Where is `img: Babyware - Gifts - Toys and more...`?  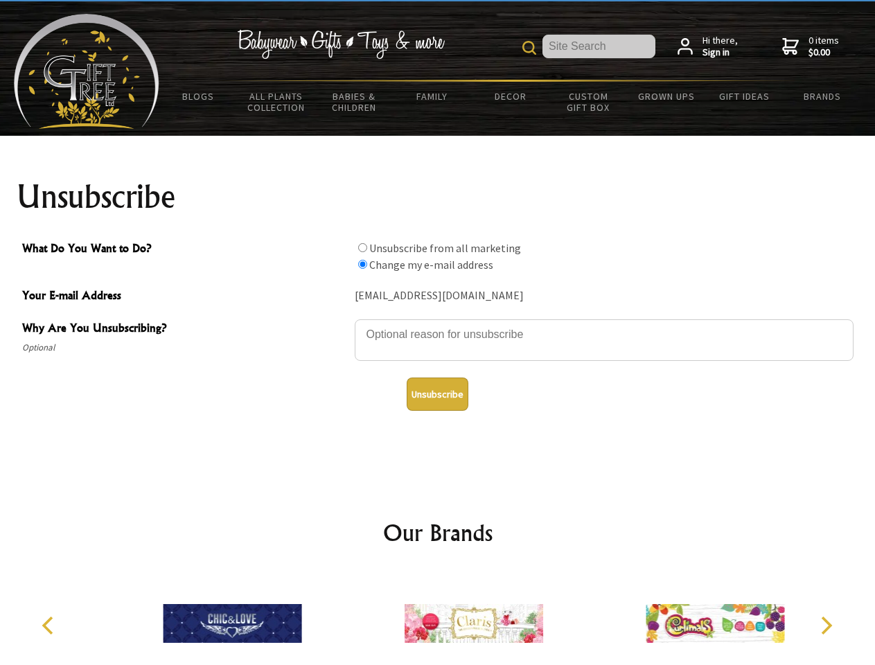 img: Babyware - Gifts - Toys and more... is located at coordinates (87, 71).